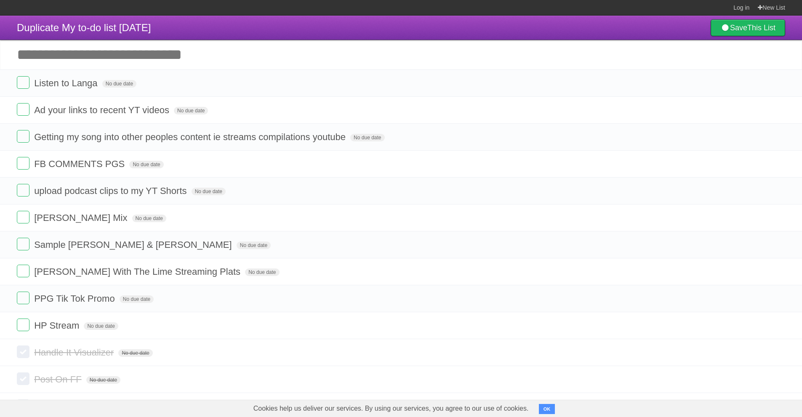  Describe the element at coordinates (75, 298) in the screenshot. I see `span: PPG Tik Tok Promo` at that location.